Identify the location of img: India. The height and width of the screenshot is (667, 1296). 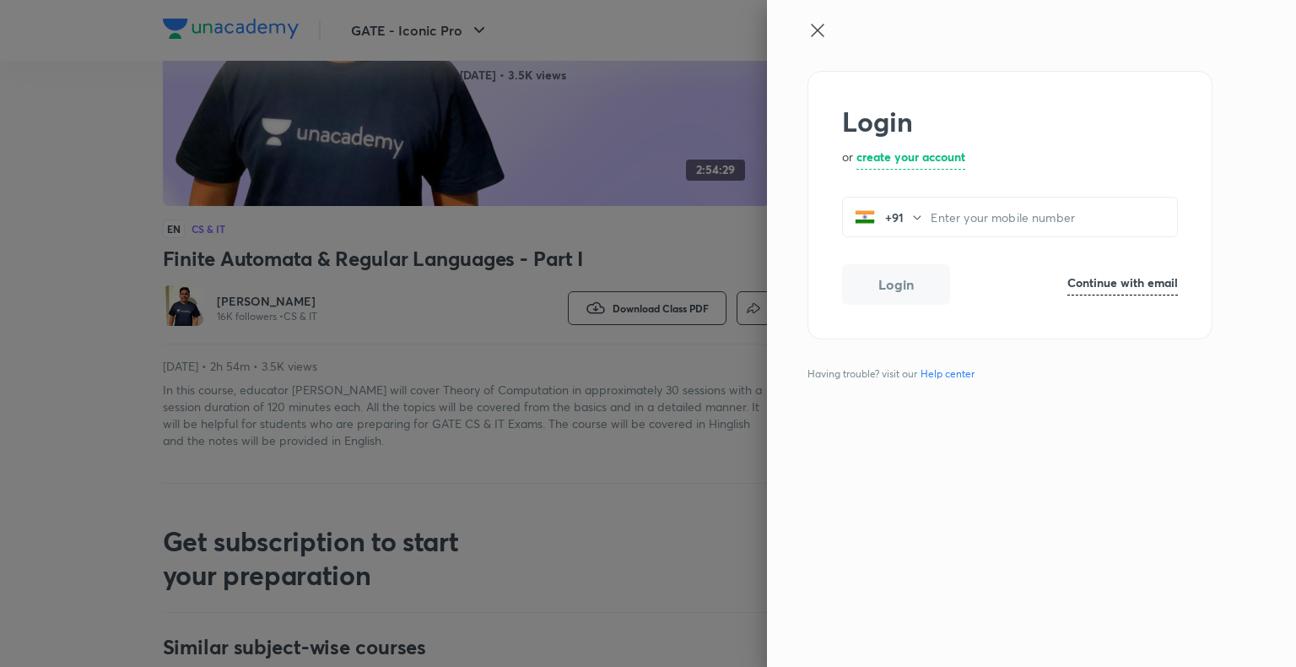
(865, 217).